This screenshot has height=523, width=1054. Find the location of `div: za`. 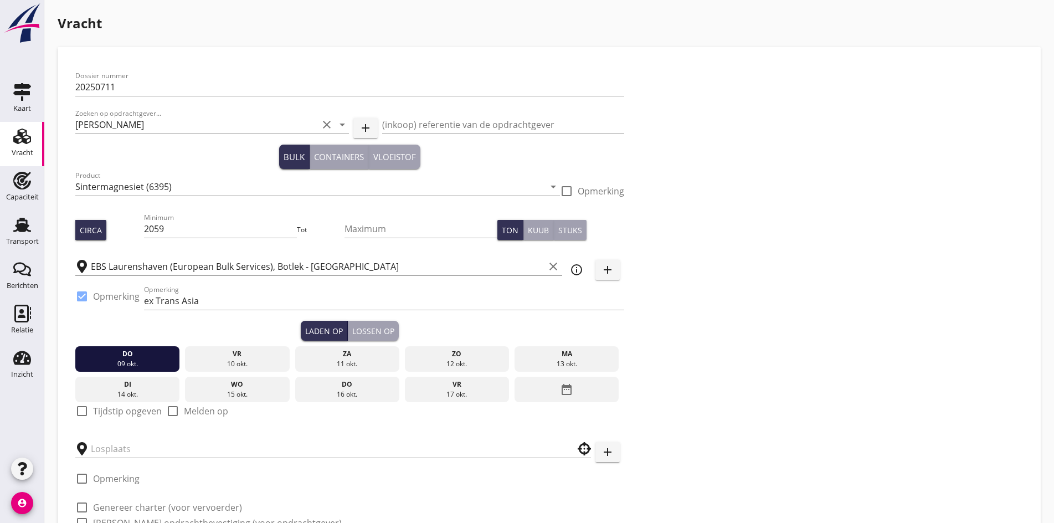

div: za is located at coordinates (347, 354).